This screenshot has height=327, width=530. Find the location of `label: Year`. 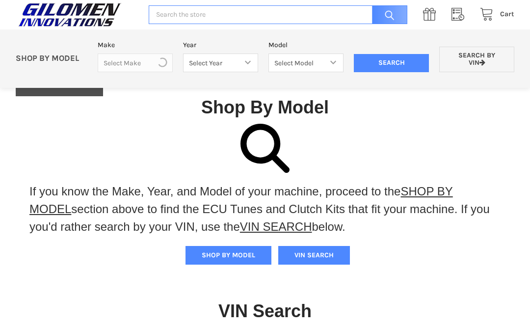

label: Year is located at coordinates (220, 45).